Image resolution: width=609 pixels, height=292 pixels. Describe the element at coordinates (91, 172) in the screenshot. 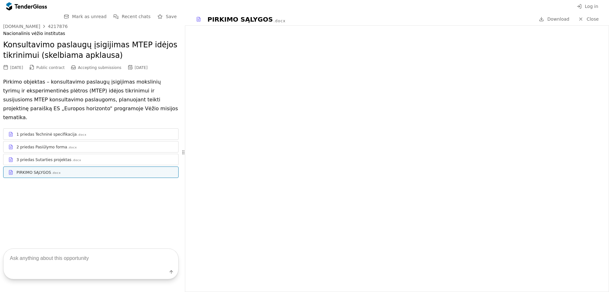

I see `a: PIRKIMO SĄLYGOS.docx` at that location.